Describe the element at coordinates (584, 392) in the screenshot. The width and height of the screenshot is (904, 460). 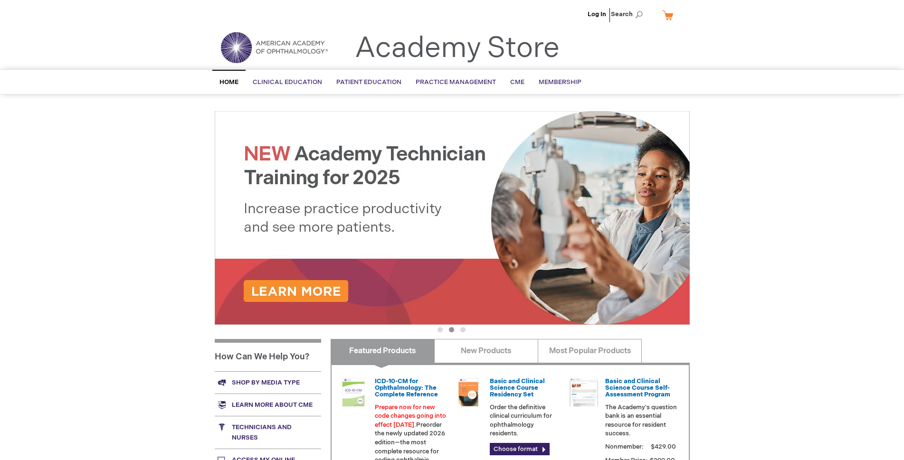
I see `img: bcscself_20.jpg` at that location.